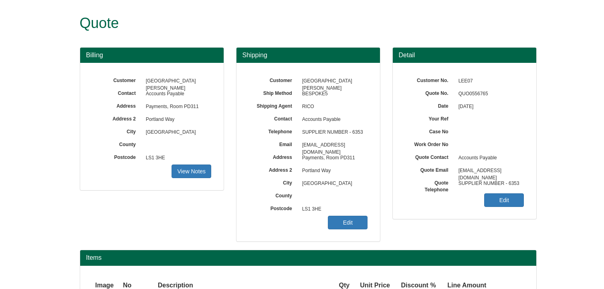  Describe the element at coordinates (273, 105) in the screenshot. I see `label: Shipping Agent` at that location.